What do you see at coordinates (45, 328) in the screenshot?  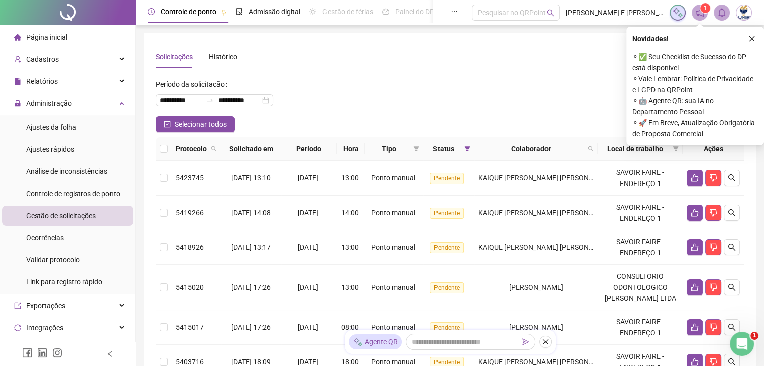 I see `span: Integrações` at bounding box center [45, 328].